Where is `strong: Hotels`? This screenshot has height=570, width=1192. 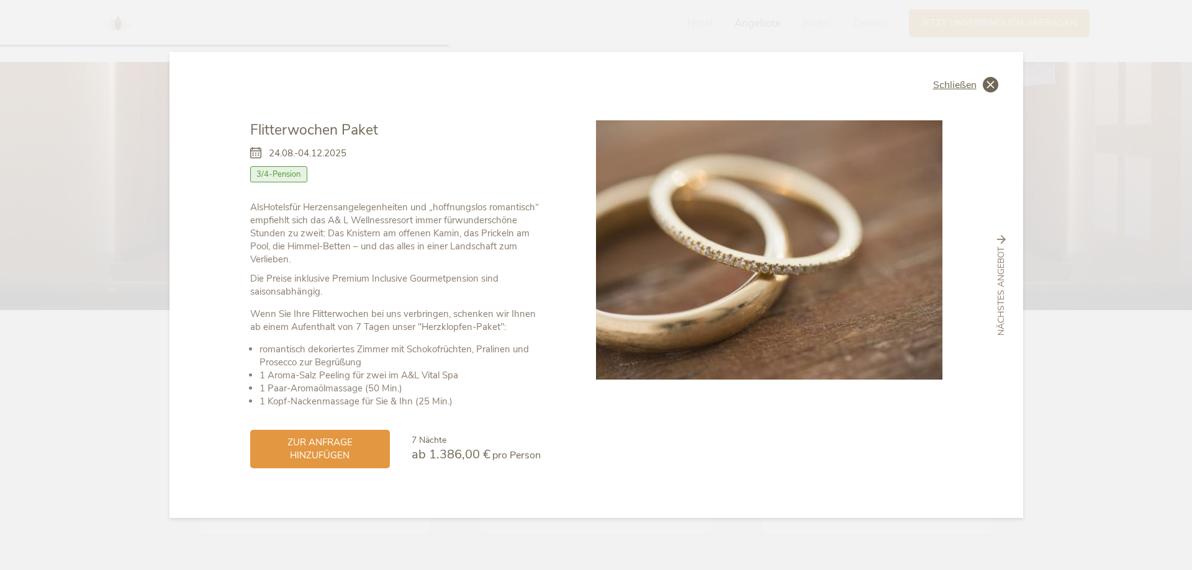
strong: Hotels is located at coordinates (276, 207).